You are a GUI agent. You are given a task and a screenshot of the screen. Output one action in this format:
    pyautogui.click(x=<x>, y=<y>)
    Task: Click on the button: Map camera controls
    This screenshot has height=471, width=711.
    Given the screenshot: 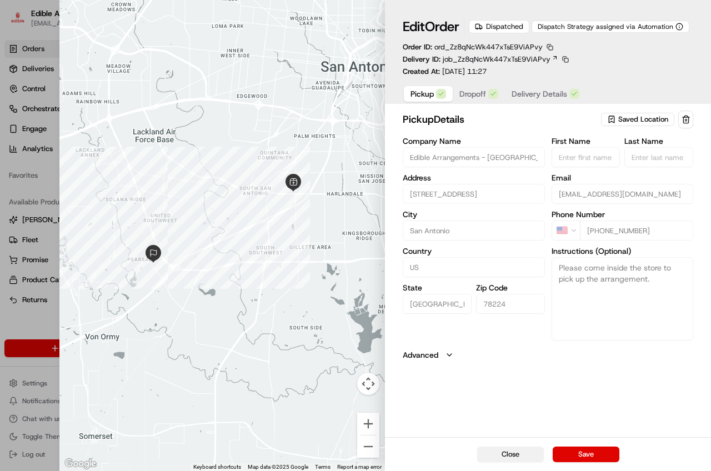 What is the action you would take?
    pyautogui.click(x=368, y=384)
    